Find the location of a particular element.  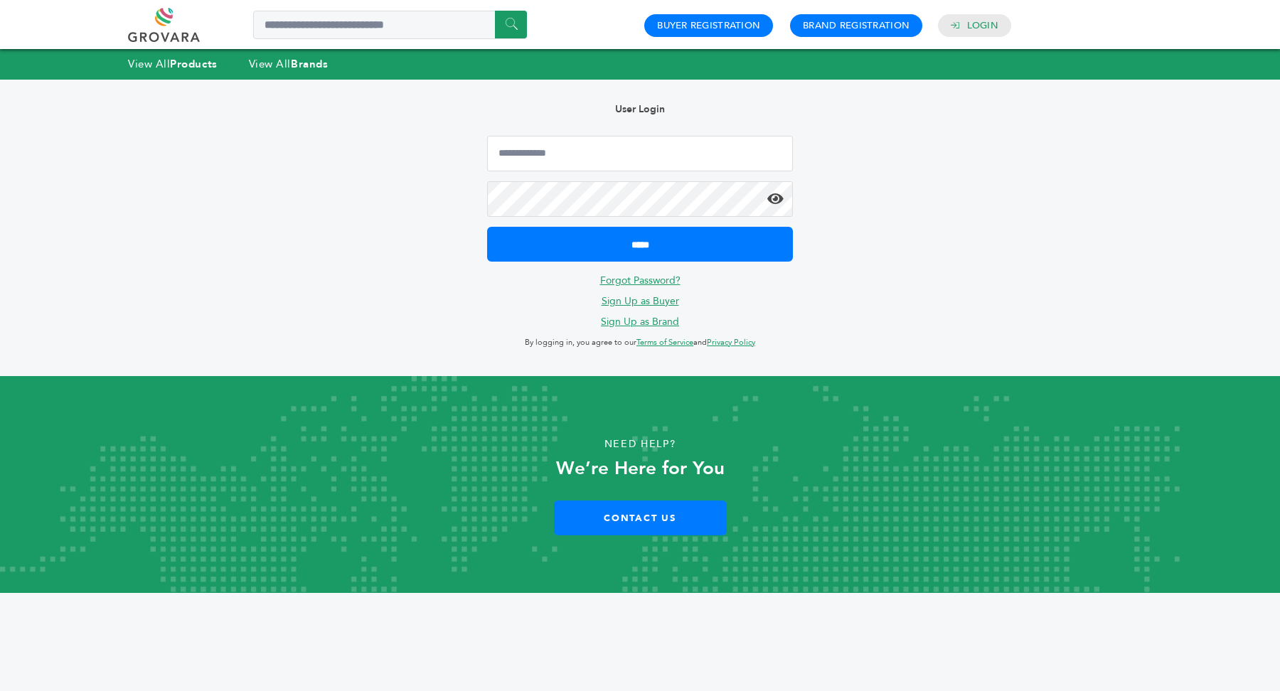

a: Contact Us is located at coordinates (640, 518).